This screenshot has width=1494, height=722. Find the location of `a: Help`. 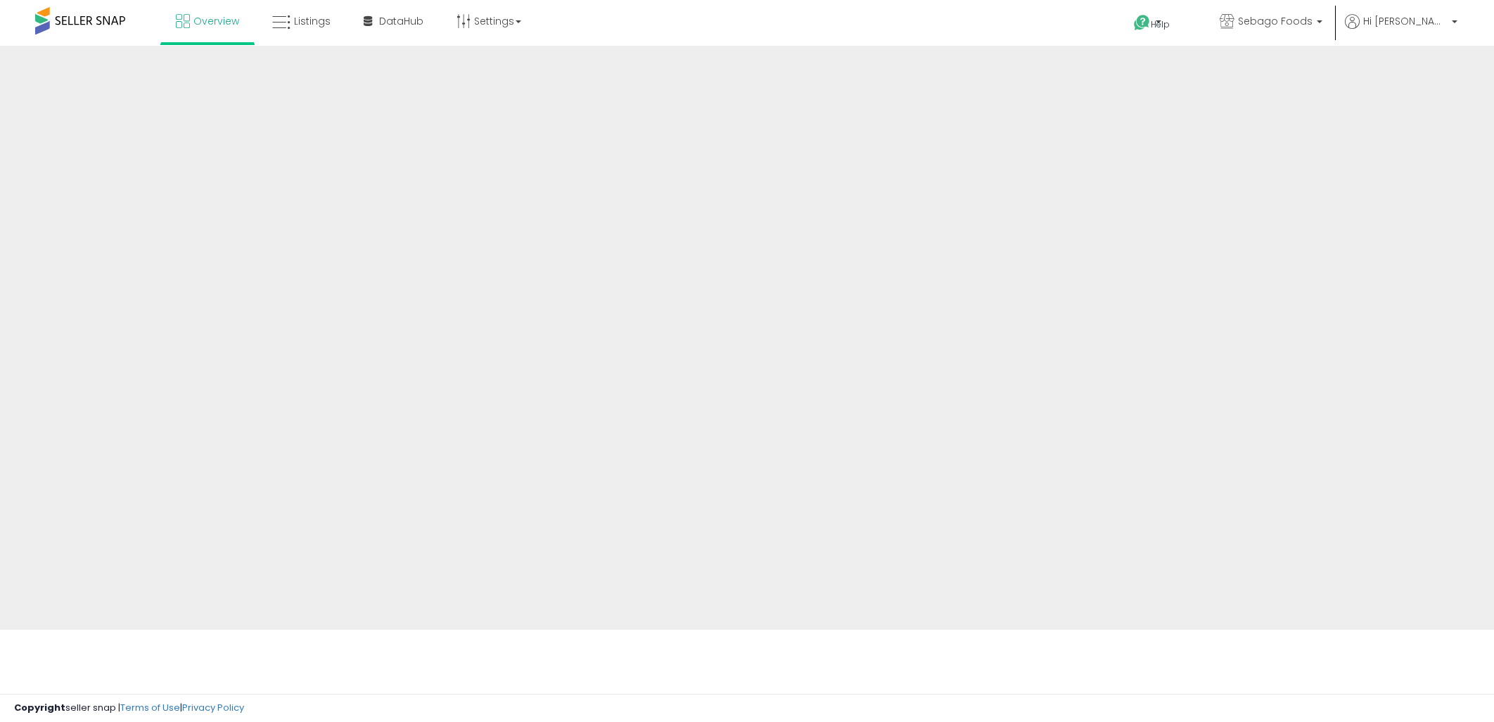

a: Help is located at coordinates (1160, 25).